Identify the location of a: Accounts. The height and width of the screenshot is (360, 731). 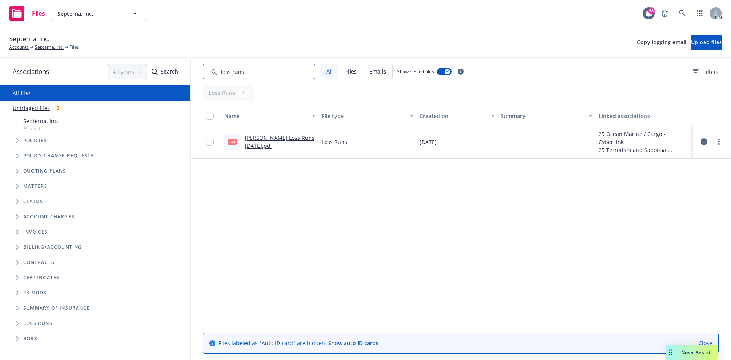
(19, 47).